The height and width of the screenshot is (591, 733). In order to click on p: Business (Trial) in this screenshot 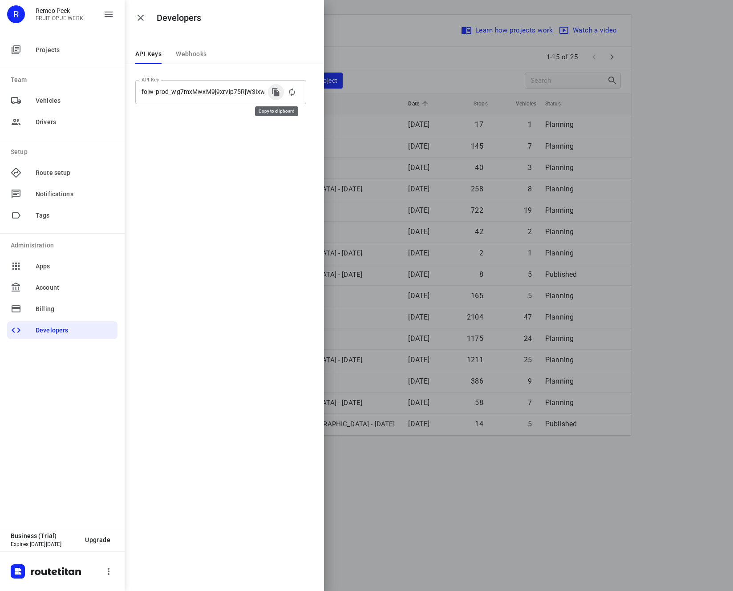, I will do `click(44, 536)`.